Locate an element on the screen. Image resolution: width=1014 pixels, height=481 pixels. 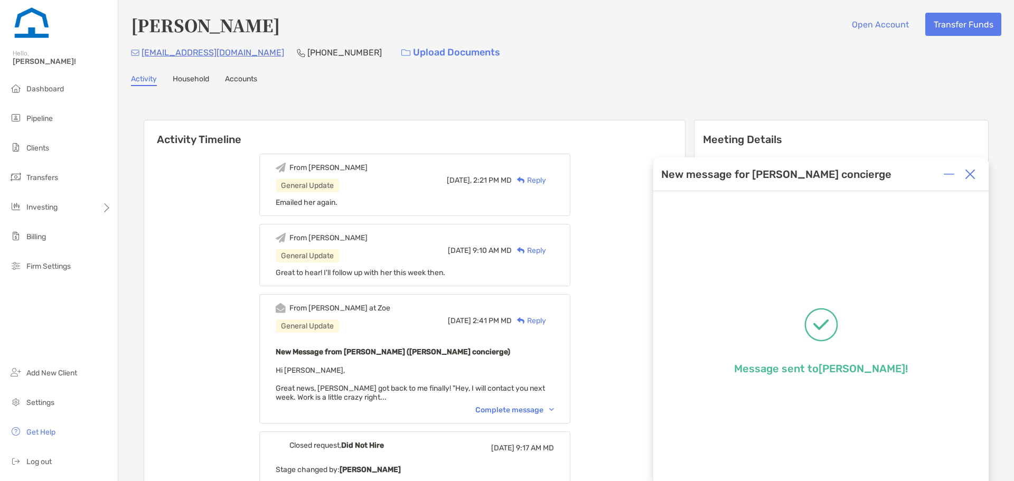
b: Did Not Hire is located at coordinates (362, 445).